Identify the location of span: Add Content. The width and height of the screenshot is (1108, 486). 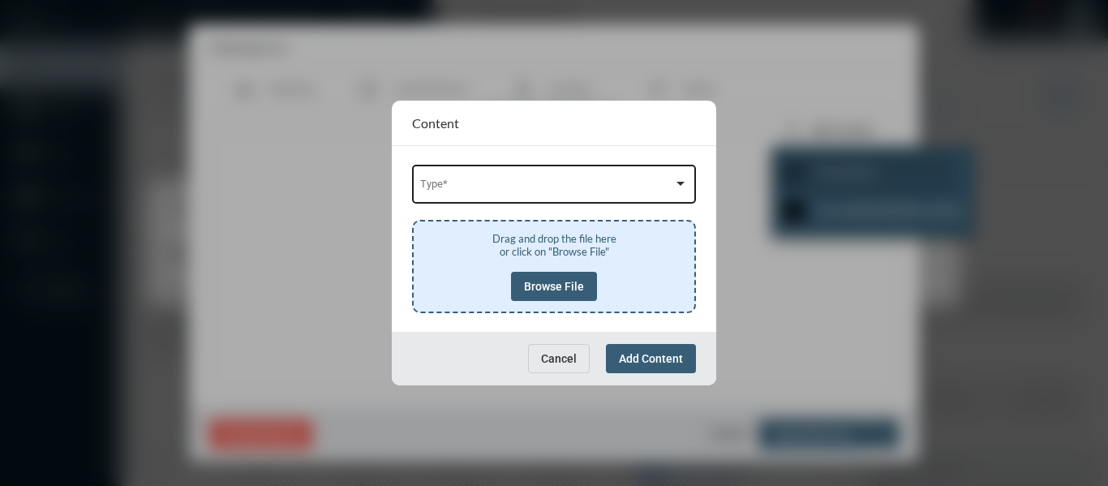
(650, 358).